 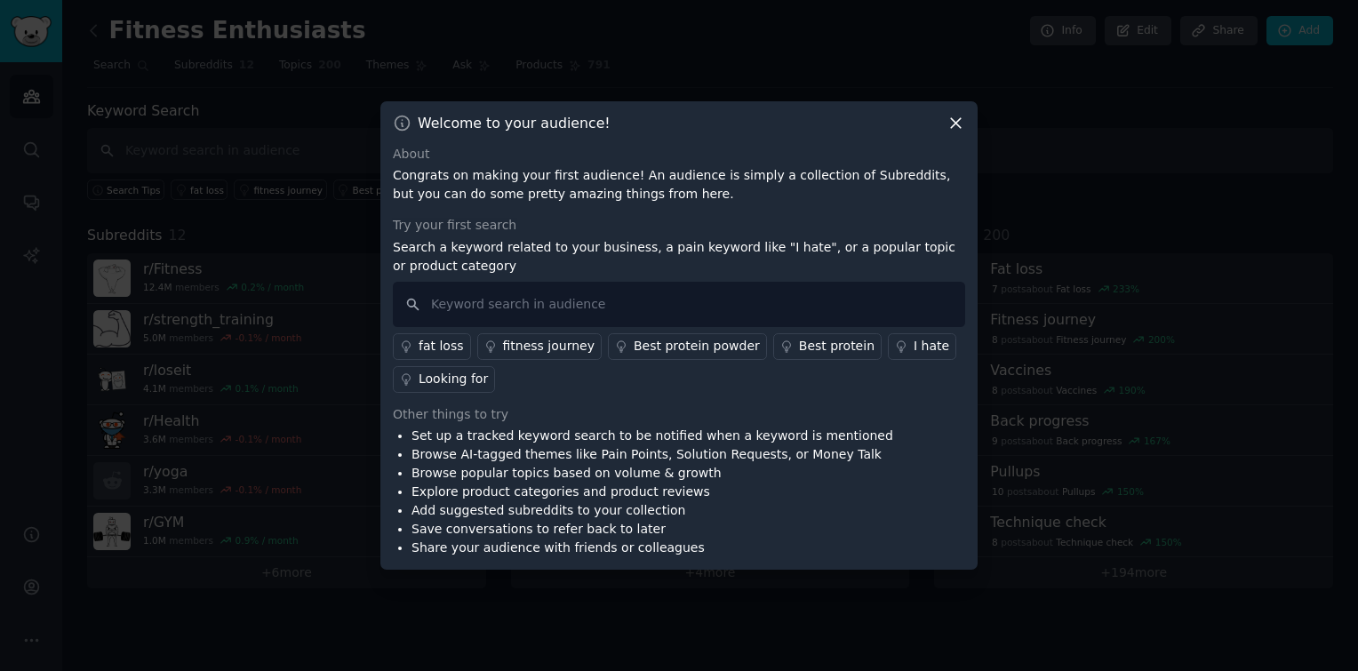 I want to click on div: About, so click(x=679, y=154).